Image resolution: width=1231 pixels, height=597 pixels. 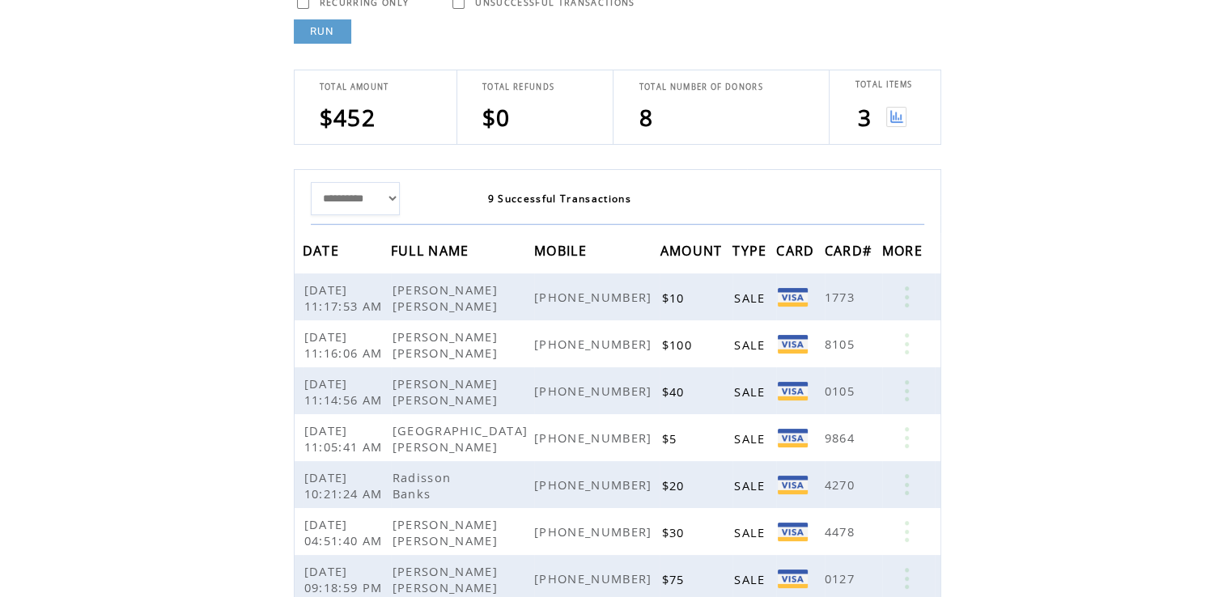 I want to click on span: $452, so click(x=347, y=117).